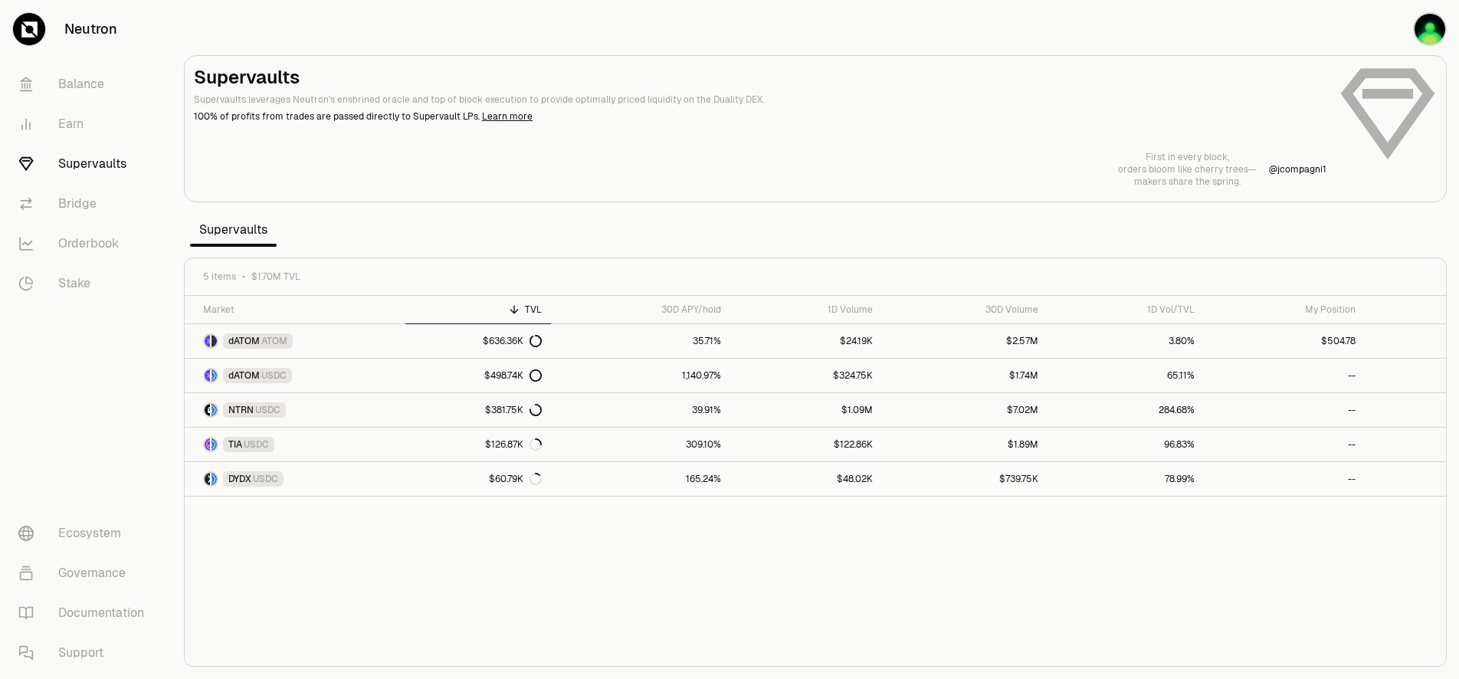  Describe the element at coordinates (86, 613) in the screenshot. I see `a: Documentation` at that location.